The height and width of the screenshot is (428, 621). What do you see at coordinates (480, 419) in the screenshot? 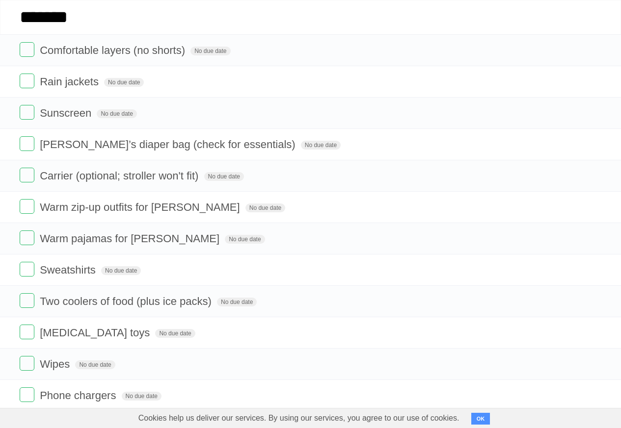
I see `button: OK` at bounding box center [480, 419].